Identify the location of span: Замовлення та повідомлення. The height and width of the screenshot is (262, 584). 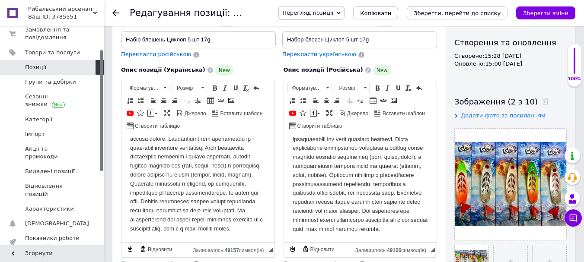
(52, 34).